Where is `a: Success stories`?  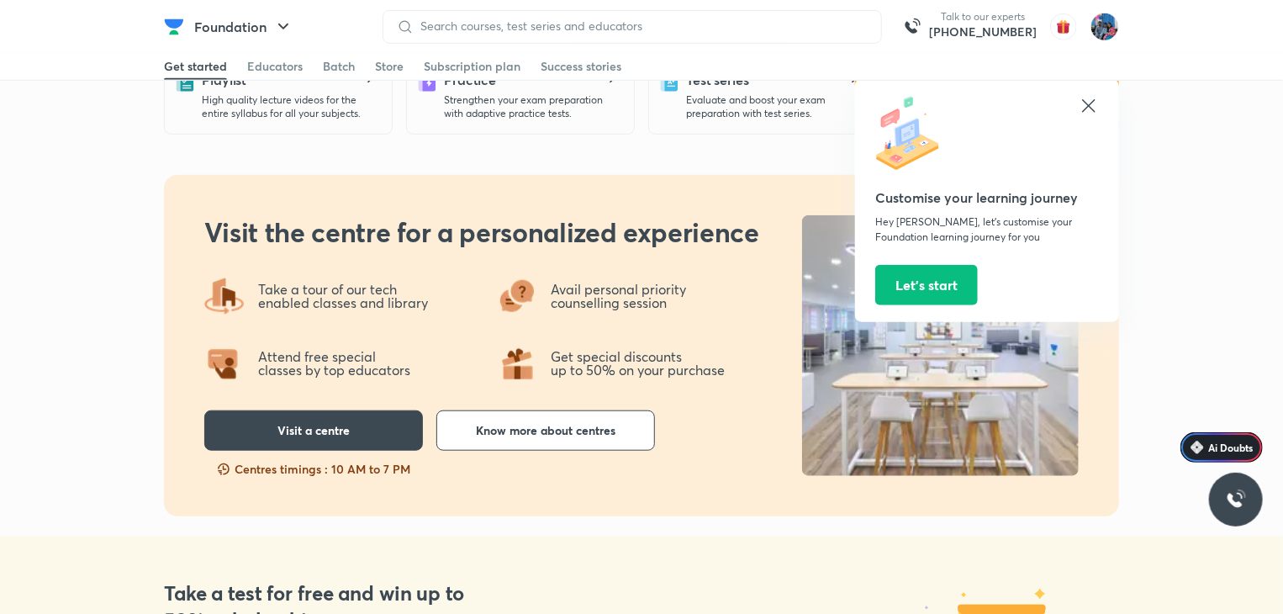 a: Success stories is located at coordinates (581, 66).